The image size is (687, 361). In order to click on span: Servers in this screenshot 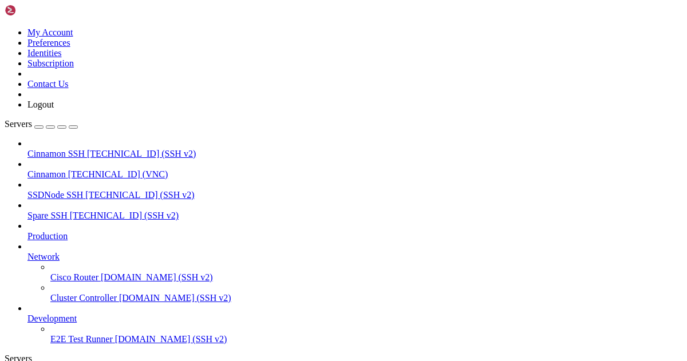, I will do `click(18, 124)`.